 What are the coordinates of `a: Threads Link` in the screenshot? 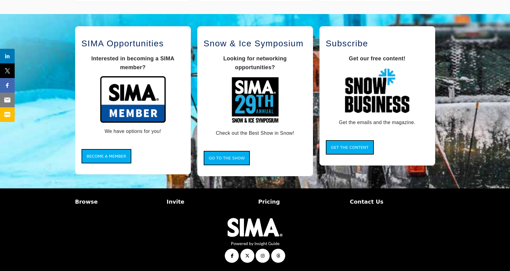 It's located at (278, 256).